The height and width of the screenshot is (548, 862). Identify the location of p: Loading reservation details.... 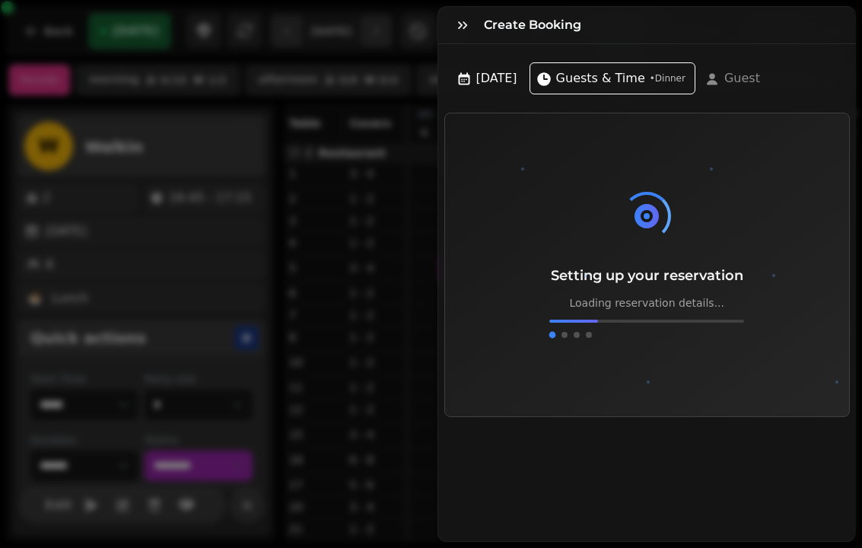
(647, 303).